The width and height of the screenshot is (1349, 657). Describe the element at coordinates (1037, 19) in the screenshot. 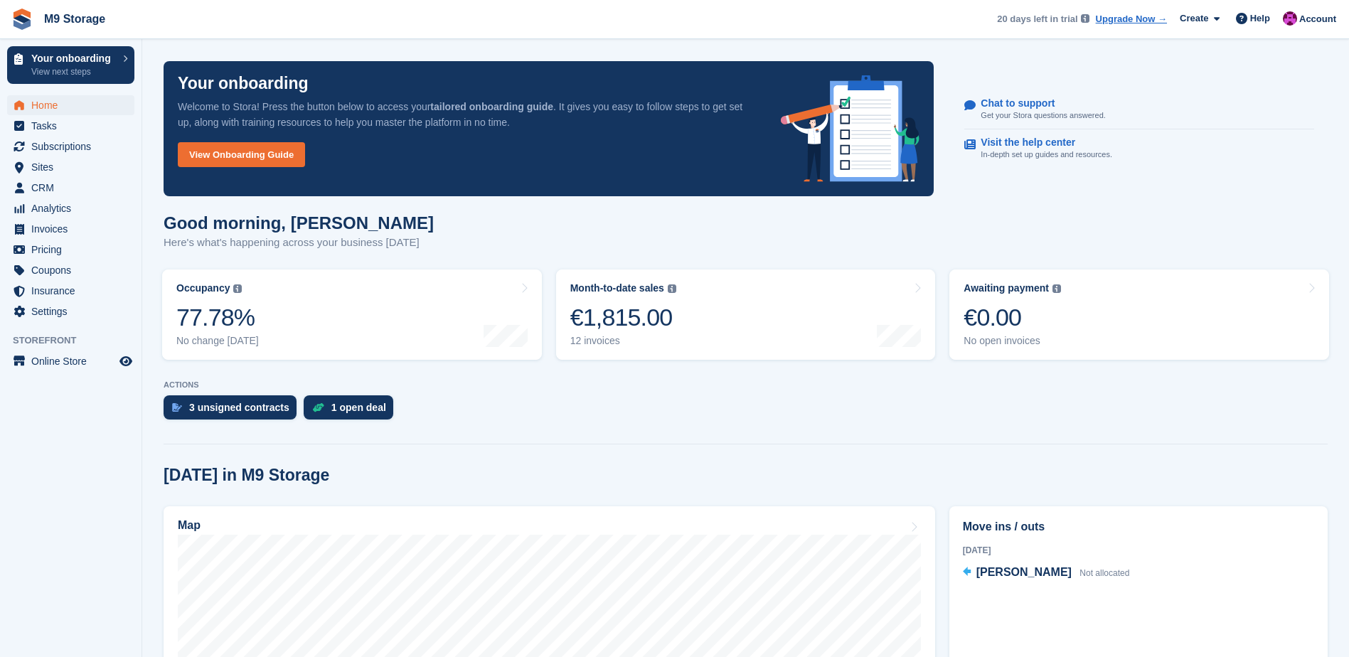

I see `span: 20 days left in trial` at that location.